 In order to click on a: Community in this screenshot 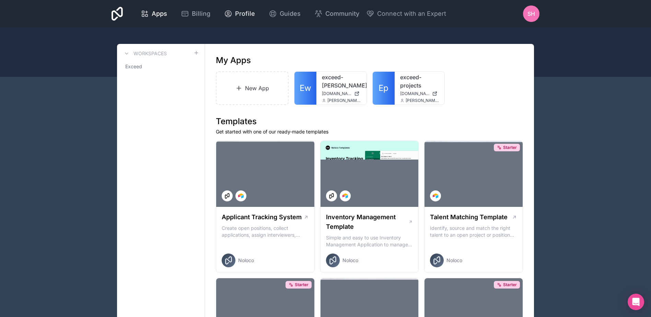, I will do `click(337, 14)`.